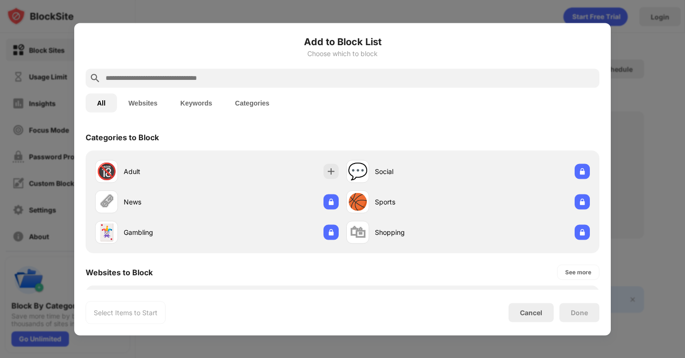 The width and height of the screenshot is (685, 358). What do you see at coordinates (342, 41) in the screenshot?
I see `h6: Add to Block List` at bounding box center [342, 41].